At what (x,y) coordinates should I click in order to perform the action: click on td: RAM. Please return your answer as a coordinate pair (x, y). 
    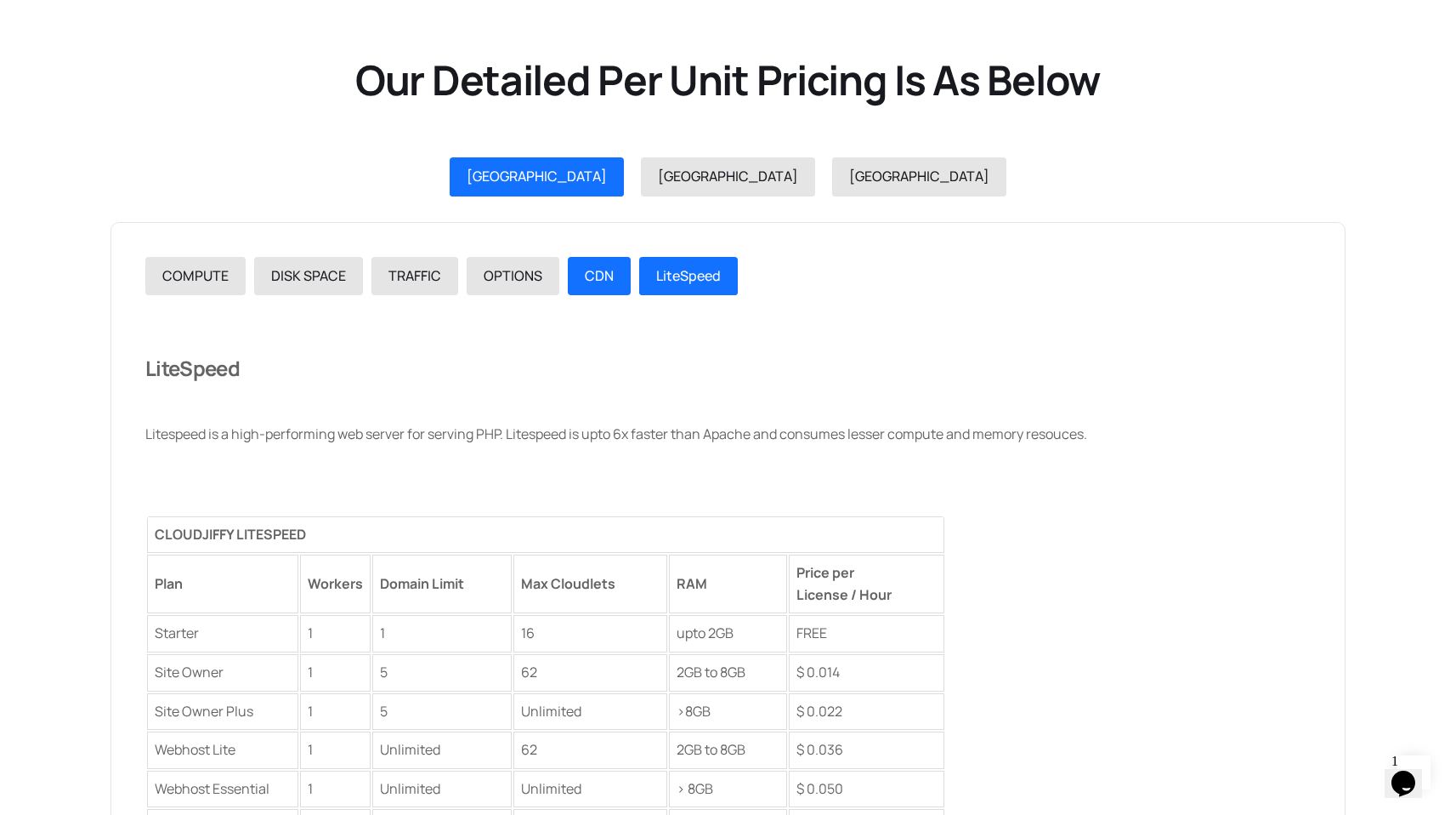
    Looking at the image, I should click on (728, 584).